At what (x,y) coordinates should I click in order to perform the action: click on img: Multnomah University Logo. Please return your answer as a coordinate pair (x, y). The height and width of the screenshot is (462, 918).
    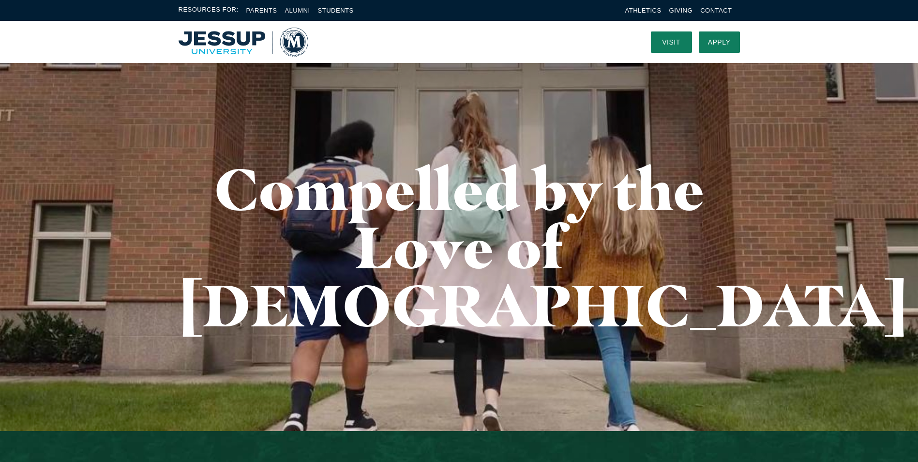
    Looking at the image, I should click on (243, 42).